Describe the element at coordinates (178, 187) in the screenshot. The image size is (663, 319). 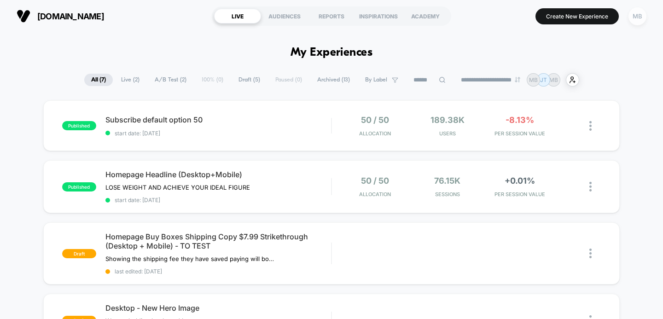
I see `span: LOSE WEIGHT AND ACHIEVE YOUR IDEAL FIGURE` at that location.